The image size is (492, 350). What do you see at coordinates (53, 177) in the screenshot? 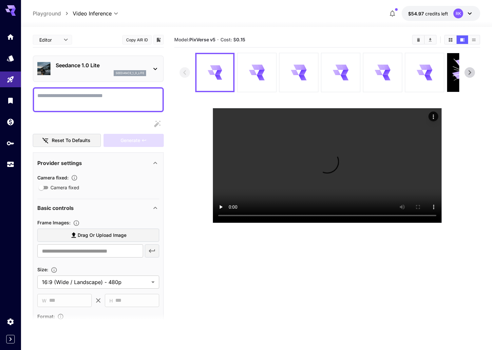
I see `span: Camera fixed :` at bounding box center [53, 177].